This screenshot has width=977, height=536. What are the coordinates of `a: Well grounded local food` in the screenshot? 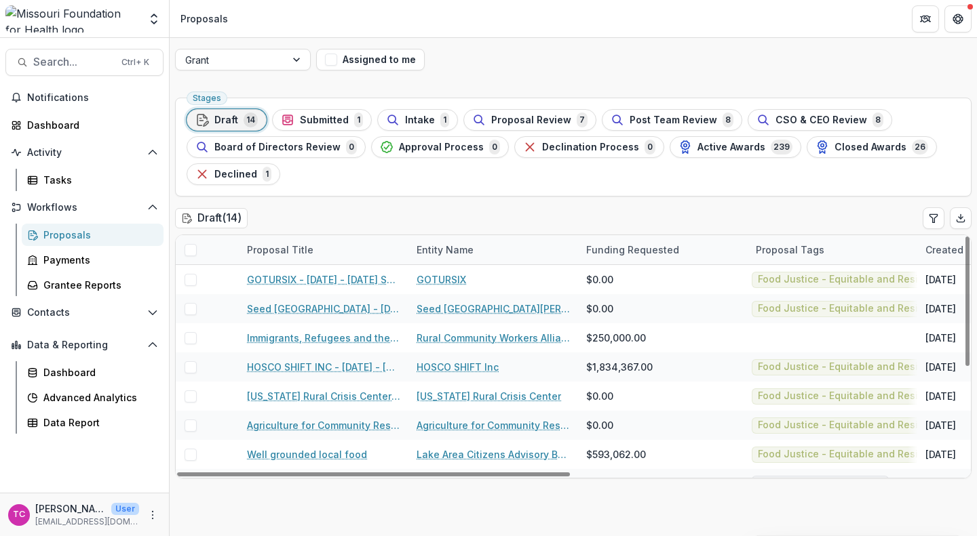 It's located at (307, 454).